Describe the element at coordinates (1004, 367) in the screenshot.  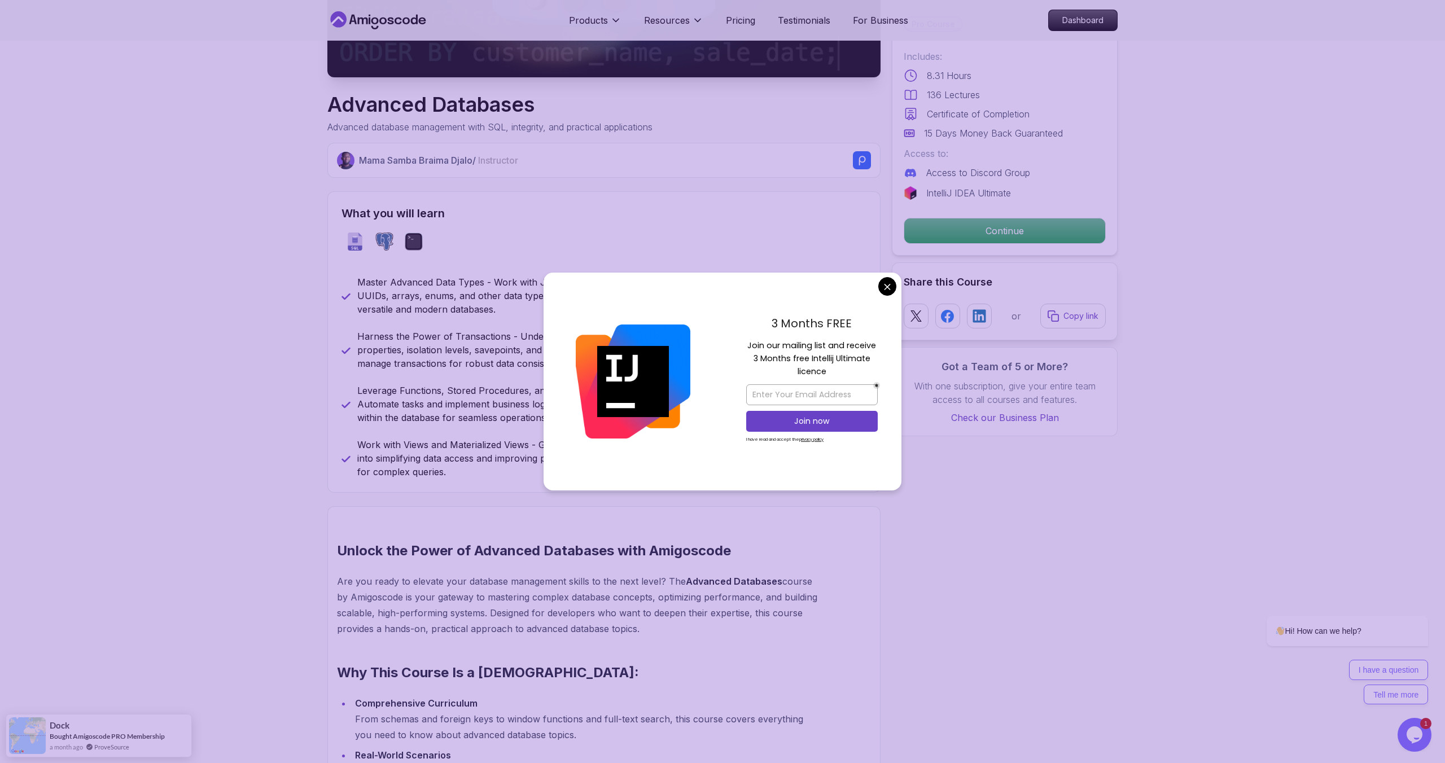
I see `h3: Got a Team of 5 or More?` at that location.